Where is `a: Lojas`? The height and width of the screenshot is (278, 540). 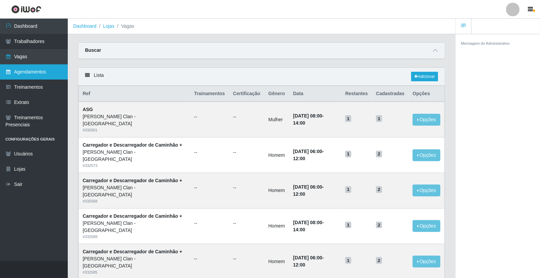 a: Lojas is located at coordinates (108, 26).